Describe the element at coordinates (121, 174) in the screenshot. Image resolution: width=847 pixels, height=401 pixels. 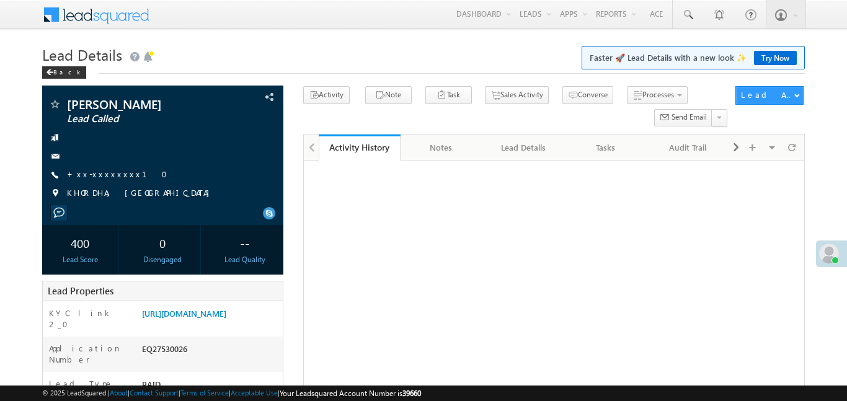
I see `a: +xx-xxxxxxxx10` at that location.